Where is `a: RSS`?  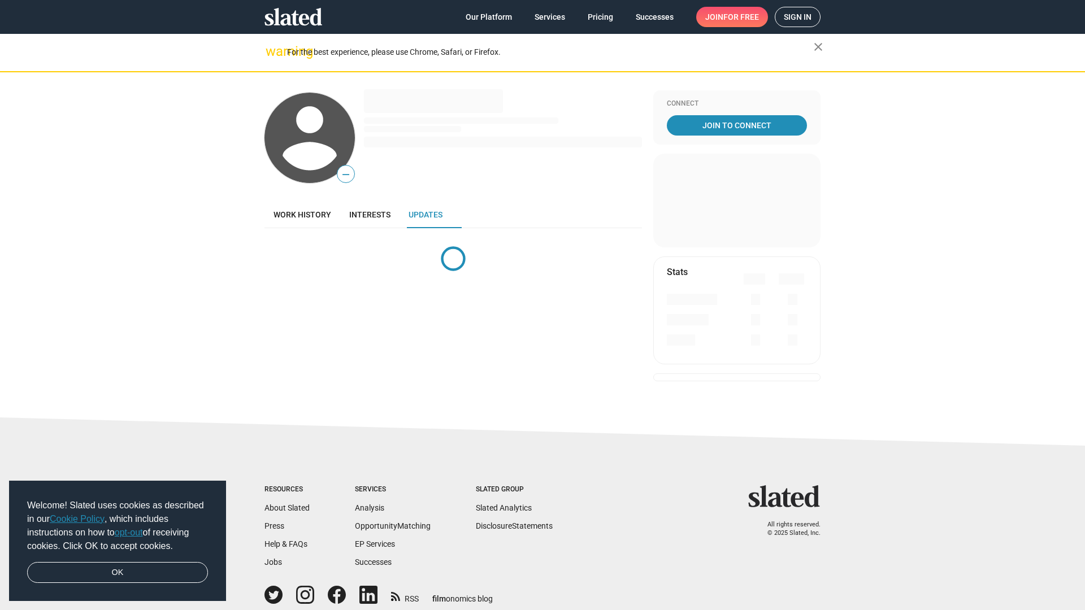 a: RSS is located at coordinates (405, 596).